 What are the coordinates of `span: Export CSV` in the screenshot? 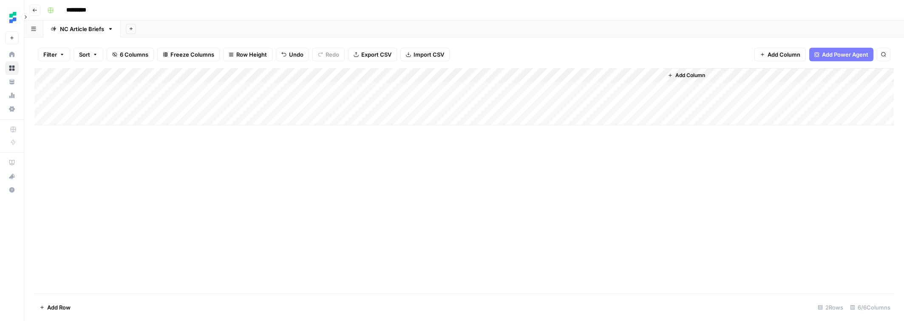 It's located at (376, 54).